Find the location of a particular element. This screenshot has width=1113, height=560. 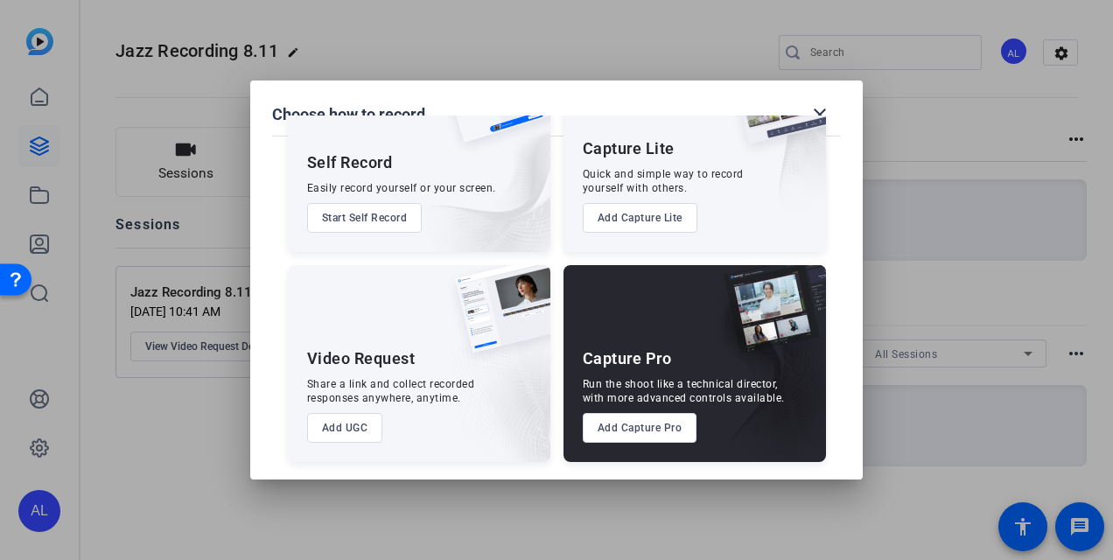

div: Easily record yourself or your screen. is located at coordinates (402, 188).